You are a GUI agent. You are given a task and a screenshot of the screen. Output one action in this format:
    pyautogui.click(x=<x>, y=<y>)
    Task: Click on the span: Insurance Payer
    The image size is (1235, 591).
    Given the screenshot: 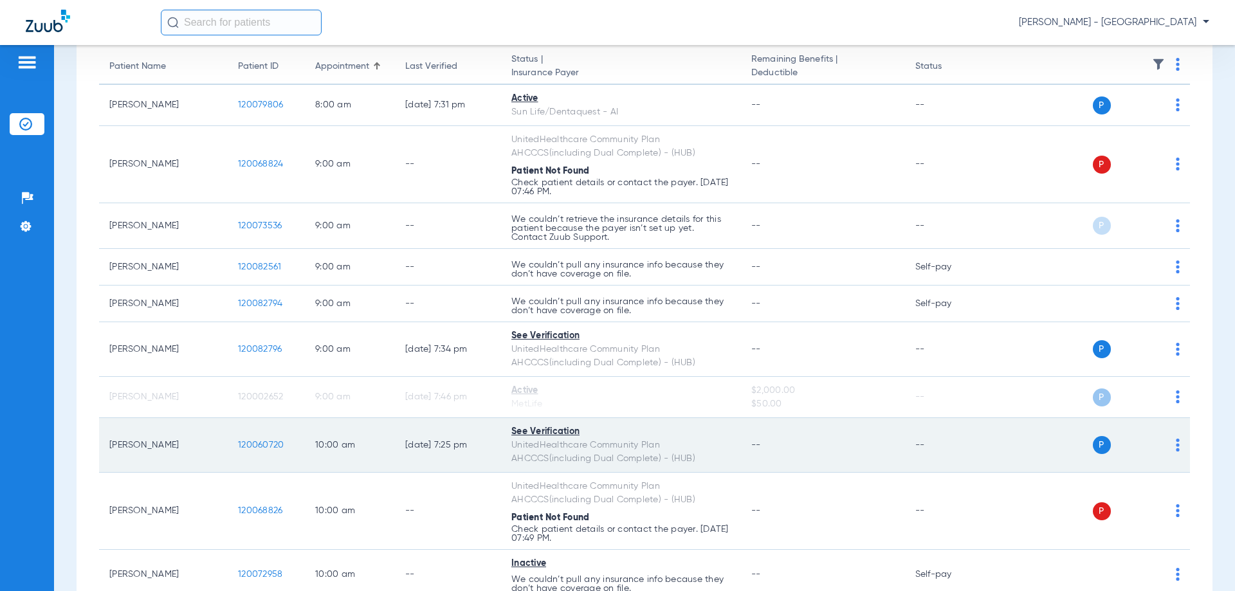 What is the action you would take?
    pyautogui.click(x=621, y=73)
    